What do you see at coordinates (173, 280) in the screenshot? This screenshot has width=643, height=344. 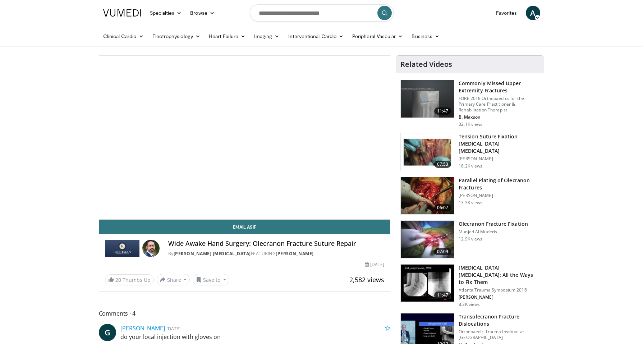 I see `button: Share` at bounding box center [173, 280].